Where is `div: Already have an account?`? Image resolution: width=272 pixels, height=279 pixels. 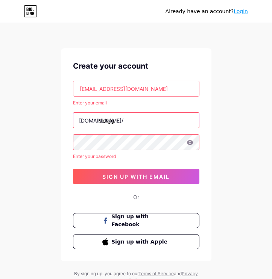
div: Already have an account? is located at coordinates (207, 11).